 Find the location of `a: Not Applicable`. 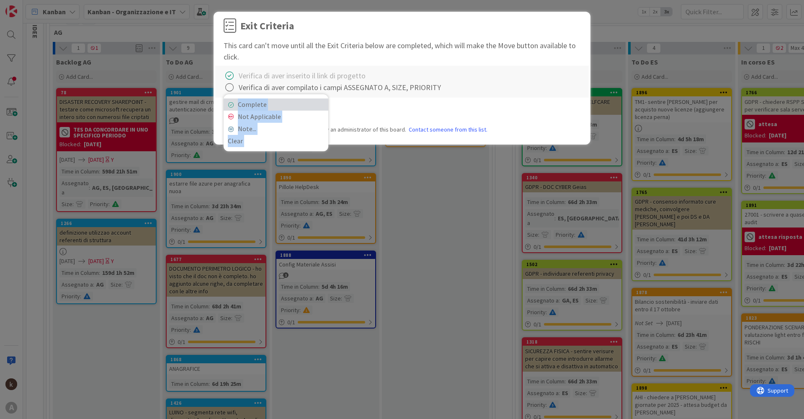

a: Not Applicable is located at coordinates (276, 116).